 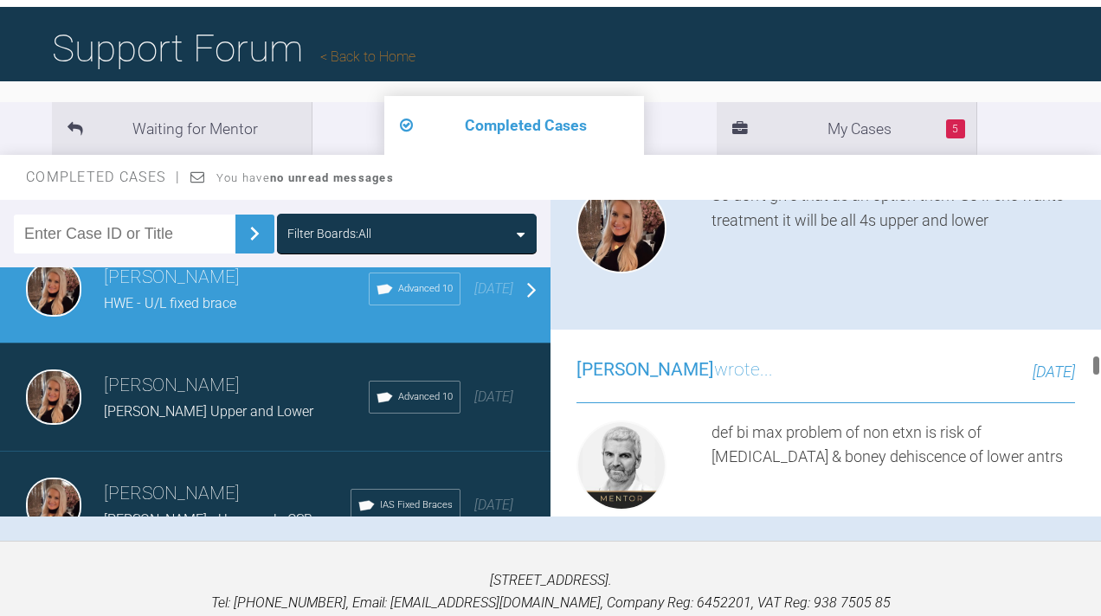 What do you see at coordinates (255, 234) in the screenshot?
I see `img: chevronRight.28bd32b0.svg` at bounding box center [255, 234].